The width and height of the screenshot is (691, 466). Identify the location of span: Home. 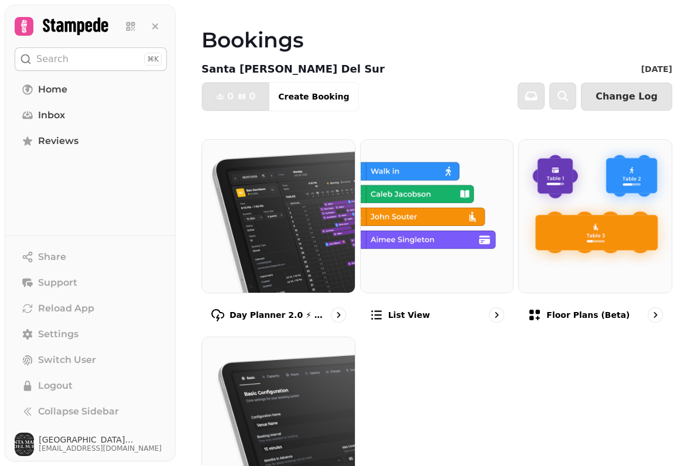
(53, 90).